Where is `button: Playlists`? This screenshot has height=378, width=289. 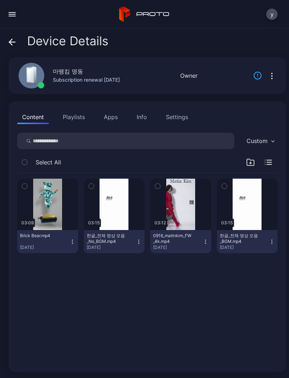 button: Playlists is located at coordinates (74, 117).